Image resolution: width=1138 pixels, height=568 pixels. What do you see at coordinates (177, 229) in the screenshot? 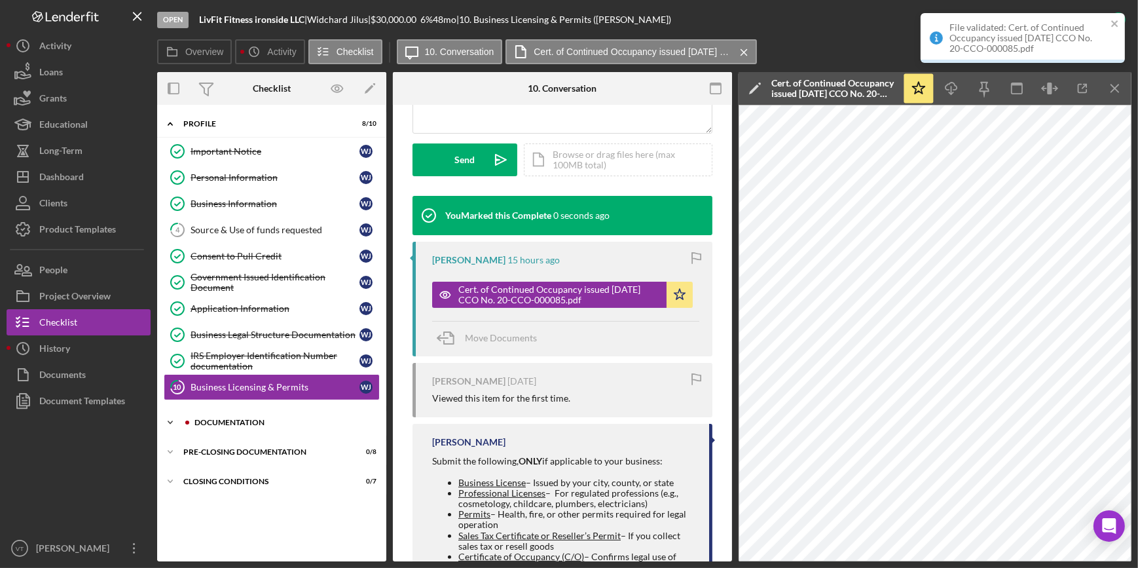
I see `tspan: 4` at bounding box center [177, 229].